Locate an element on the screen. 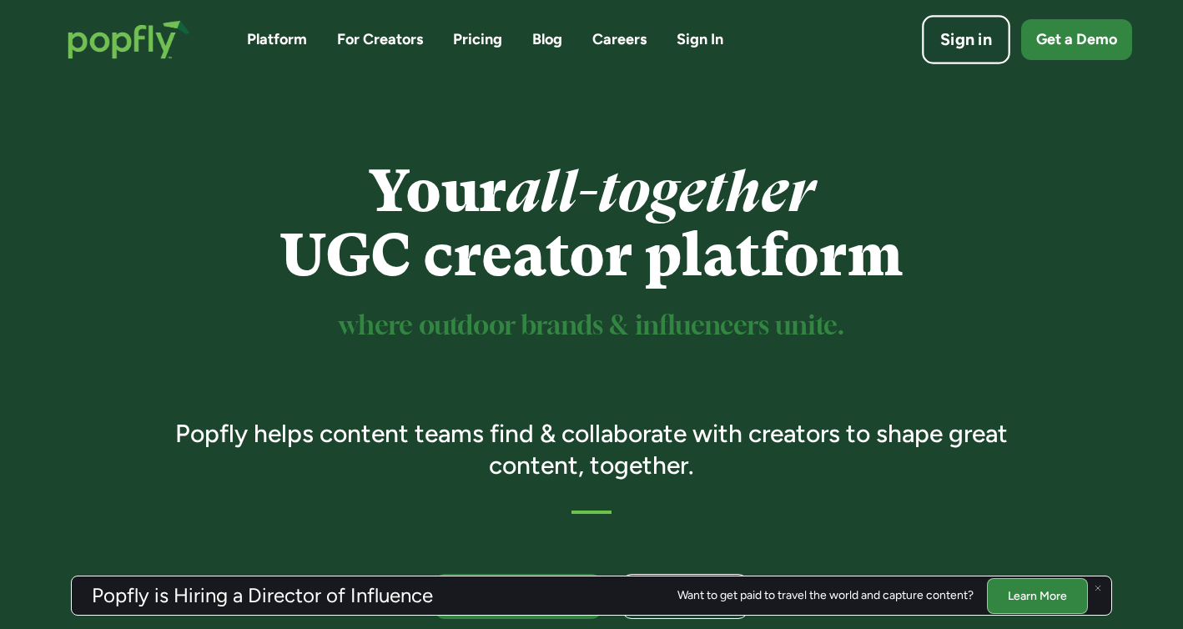 The height and width of the screenshot is (629, 1183). div: Sign in is located at coordinates (966, 40).